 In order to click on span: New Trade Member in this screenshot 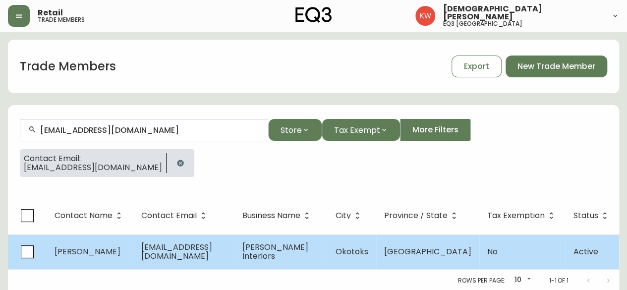, I will do `click(556, 66)`.